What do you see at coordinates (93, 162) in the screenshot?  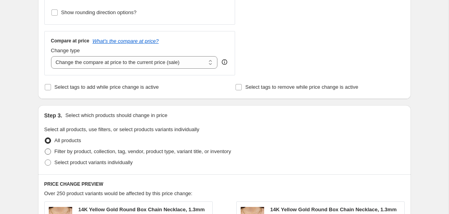 I see `span: Select product variants individually` at bounding box center [93, 162].